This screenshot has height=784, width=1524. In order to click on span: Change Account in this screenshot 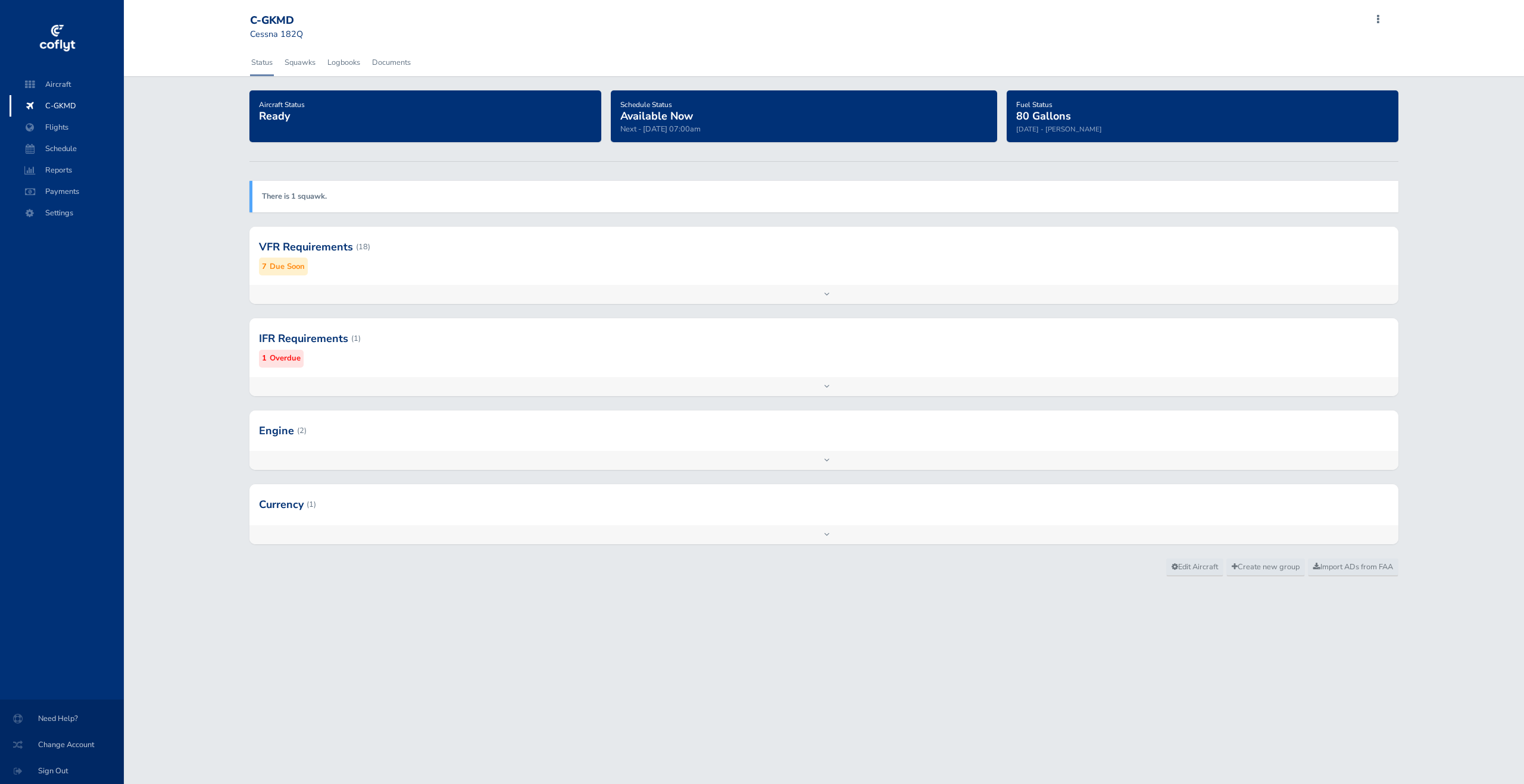, I will do `click(61, 745)`.